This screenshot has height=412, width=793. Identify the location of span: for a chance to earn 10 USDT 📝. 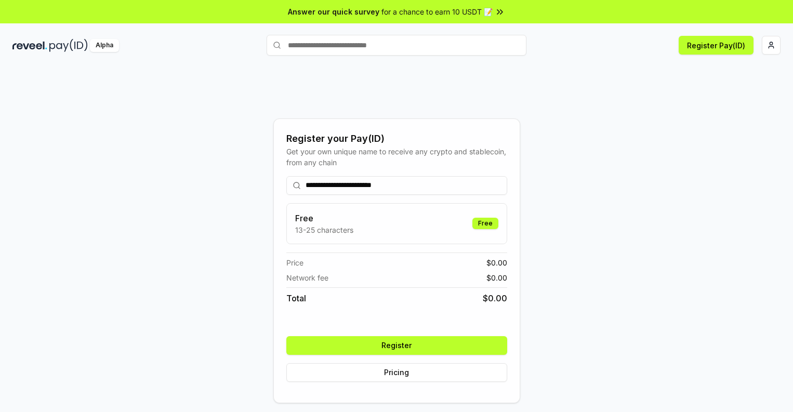
(437, 11).